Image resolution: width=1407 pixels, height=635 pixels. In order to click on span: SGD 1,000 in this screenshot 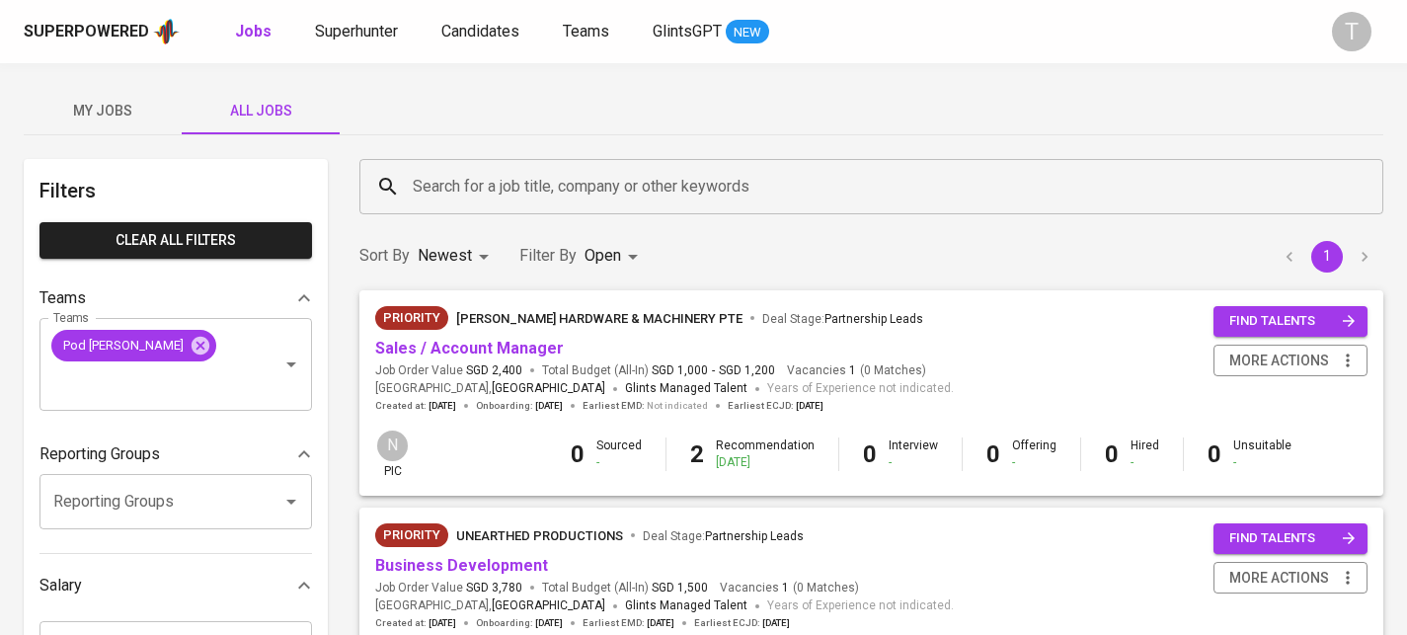, I will do `click(679, 370)`.